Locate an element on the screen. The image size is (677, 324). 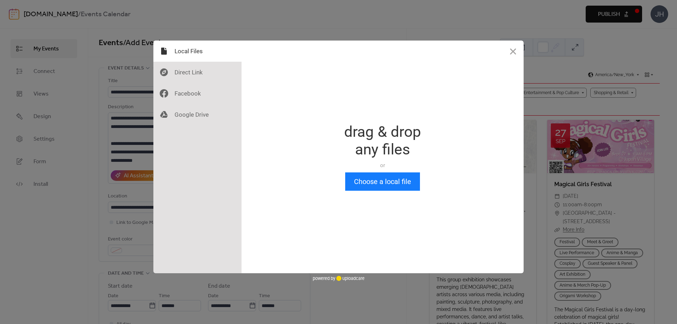
div: Direct Link is located at coordinates (197, 72).